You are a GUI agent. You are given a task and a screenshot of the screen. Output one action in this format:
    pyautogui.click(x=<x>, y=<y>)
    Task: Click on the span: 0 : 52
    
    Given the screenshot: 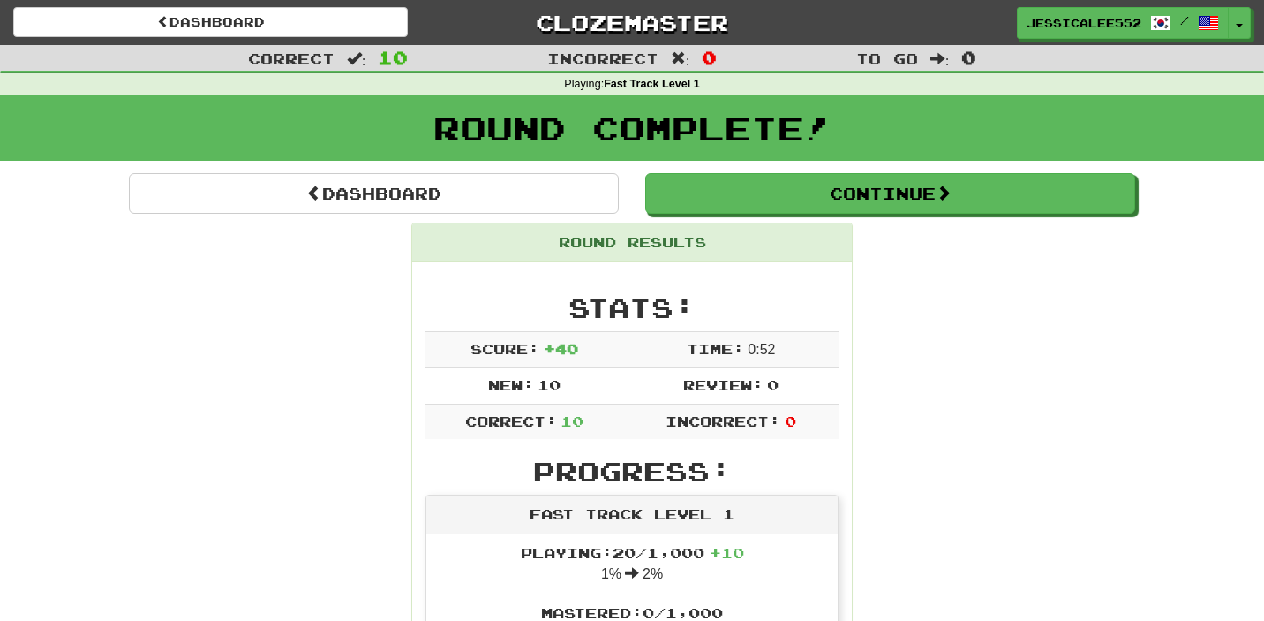 What is the action you would take?
    pyautogui.click(x=761, y=349)
    